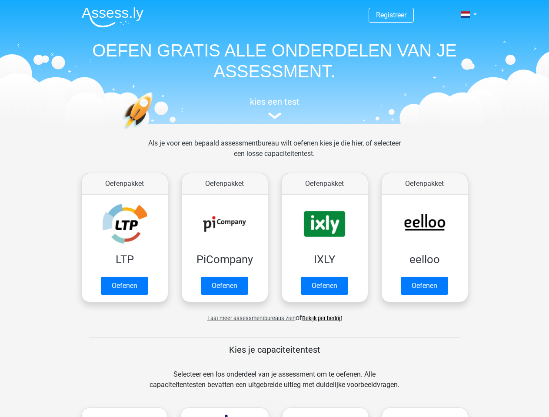 Image resolution: width=549 pixels, height=417 pixels. Describe the element at coordinates (275, 102) in the screenshot. I see `h5: kies een test` at that location.